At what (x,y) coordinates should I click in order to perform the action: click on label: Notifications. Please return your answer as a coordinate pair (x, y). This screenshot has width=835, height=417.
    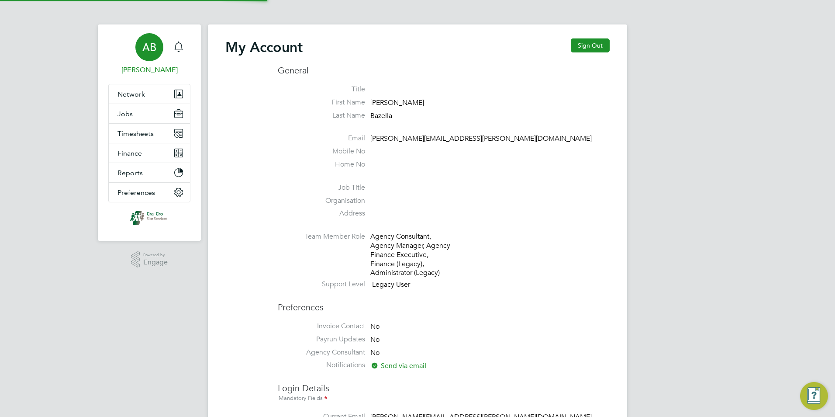
    Looking at the image, I should click on (321, 365).